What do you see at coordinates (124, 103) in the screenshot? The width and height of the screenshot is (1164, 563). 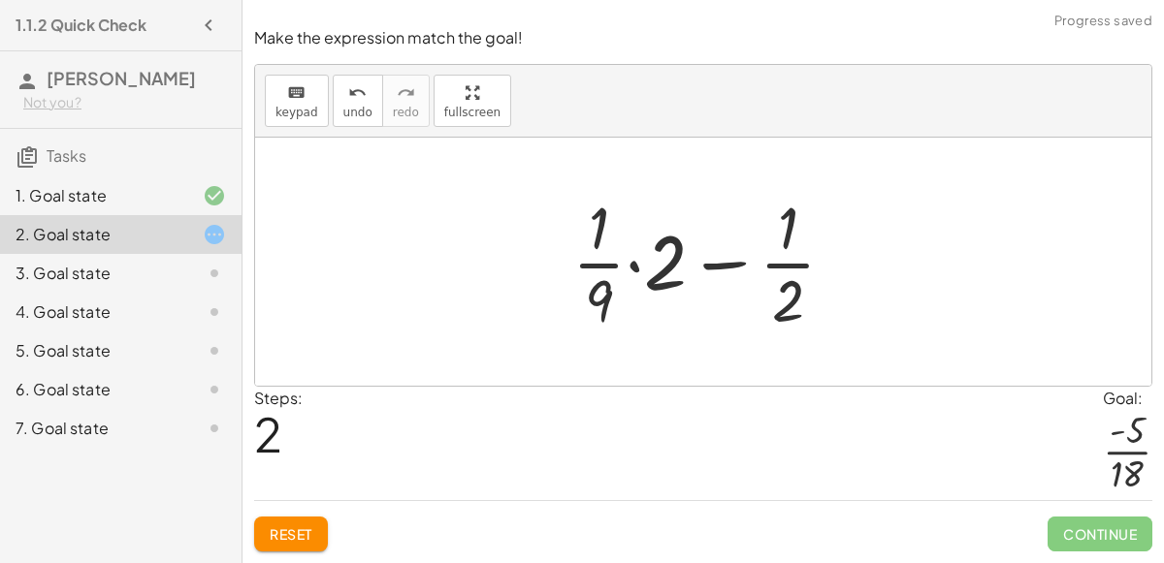 I see `div: Not you?` at bounding box center [124, 103].